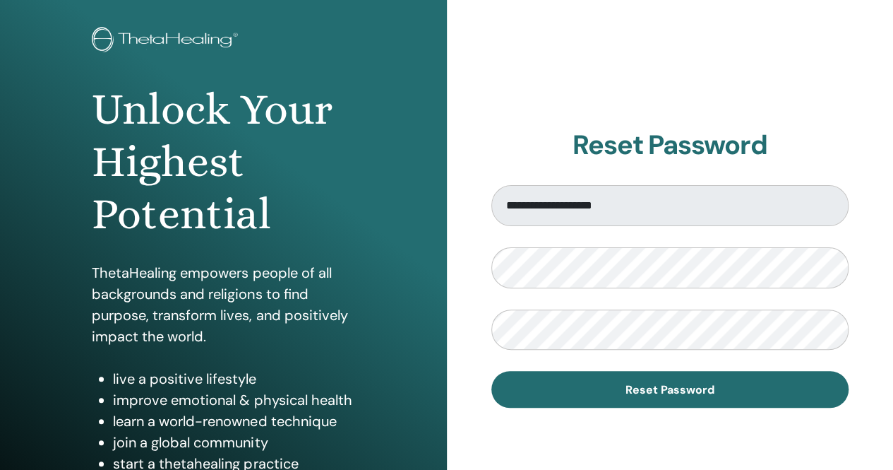 The width and height of the screenshot is (893, 470). I want to click on button: Reset Password, so click(670, 389).